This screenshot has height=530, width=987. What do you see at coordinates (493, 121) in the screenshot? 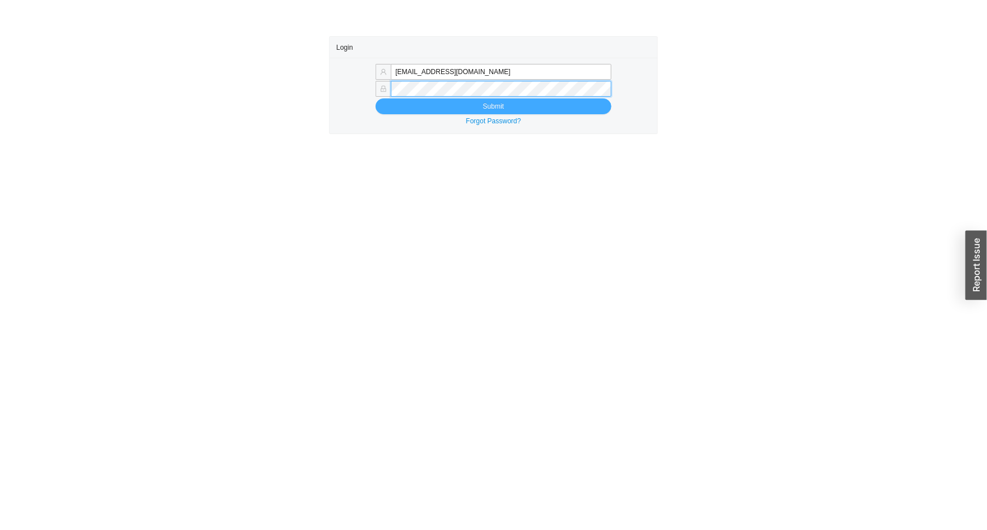
I see `a: Forgot Password?` at bounding box center [493, 121].